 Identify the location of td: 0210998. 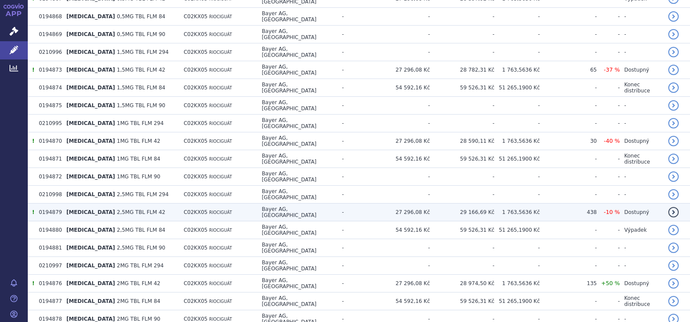
(48, 194).